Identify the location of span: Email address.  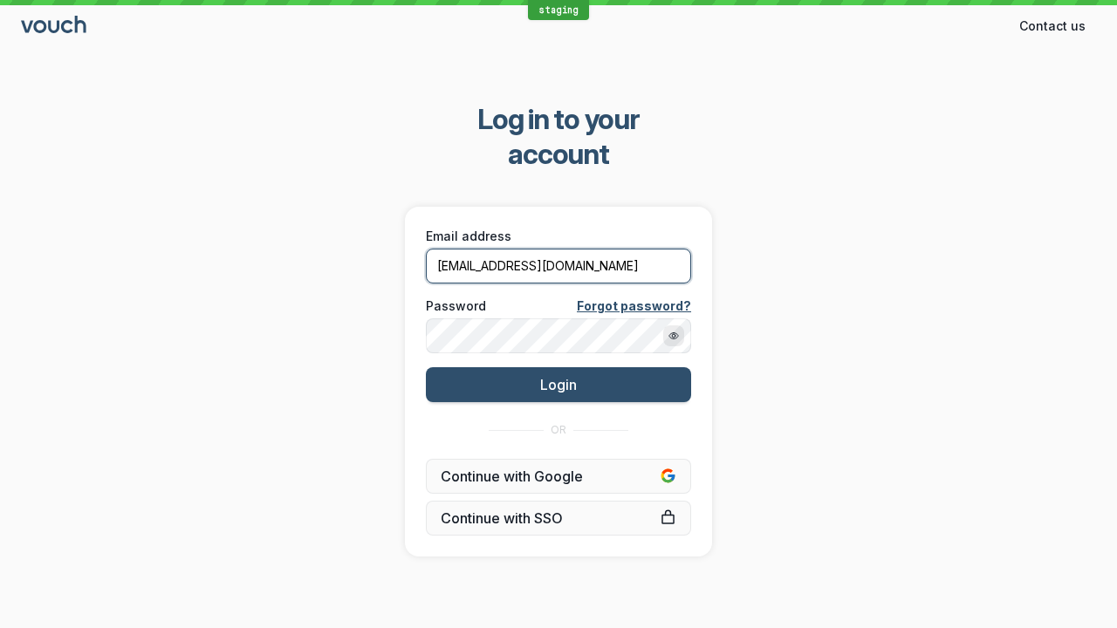
(469, 237).